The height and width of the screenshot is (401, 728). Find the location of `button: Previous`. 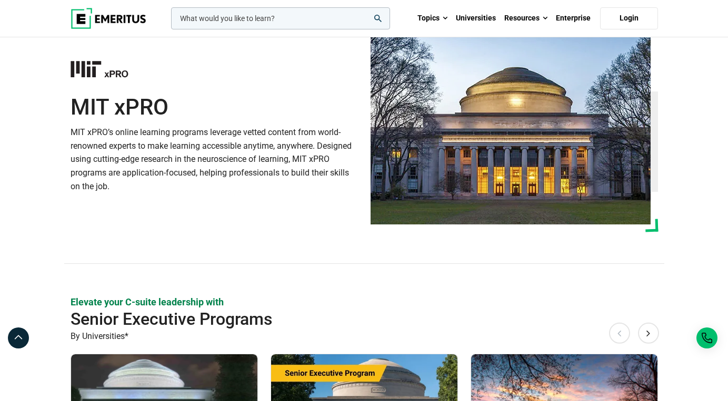

button: Previous is located at coordinates (619, 334).